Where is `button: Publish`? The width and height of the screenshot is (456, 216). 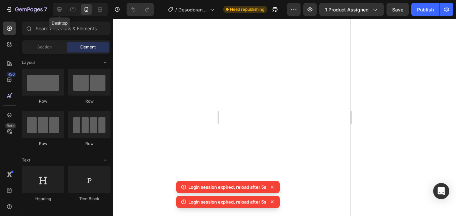 button: Publish is located at coordinates (426, 9).